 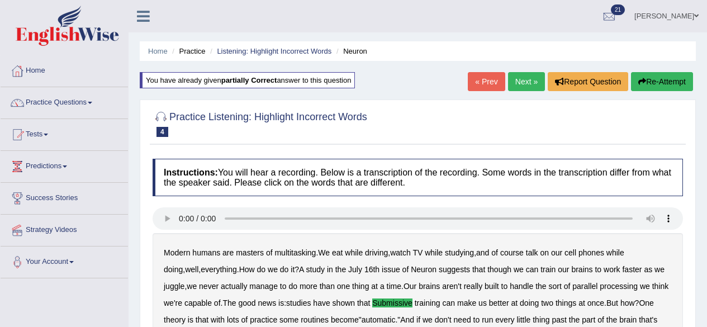 What do you see at coordinates (394, 286) in the screenshot?
I see `b: time` at bounding box center [394, 286].